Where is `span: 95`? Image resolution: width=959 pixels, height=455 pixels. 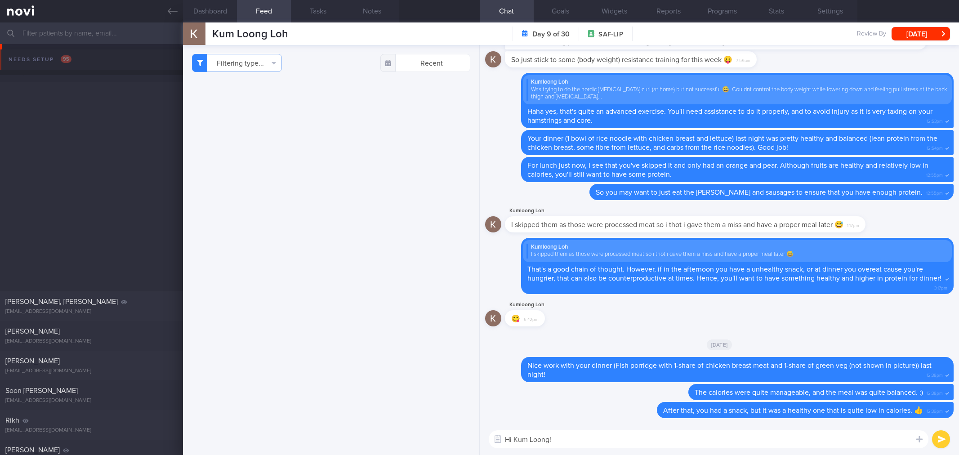 span: 95 is located at coordinates (66, 59).